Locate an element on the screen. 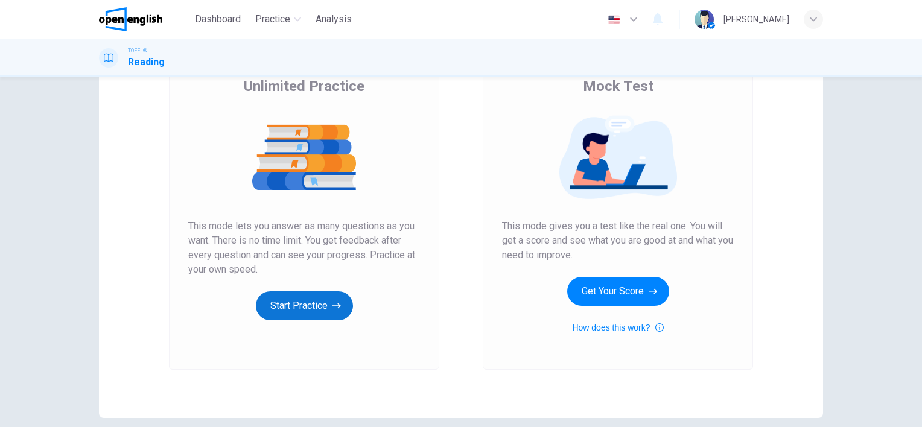  span: This mode lets you answer as many questions as you want. There is no time limit. You get feedback... is located at coordinates (304, 248).